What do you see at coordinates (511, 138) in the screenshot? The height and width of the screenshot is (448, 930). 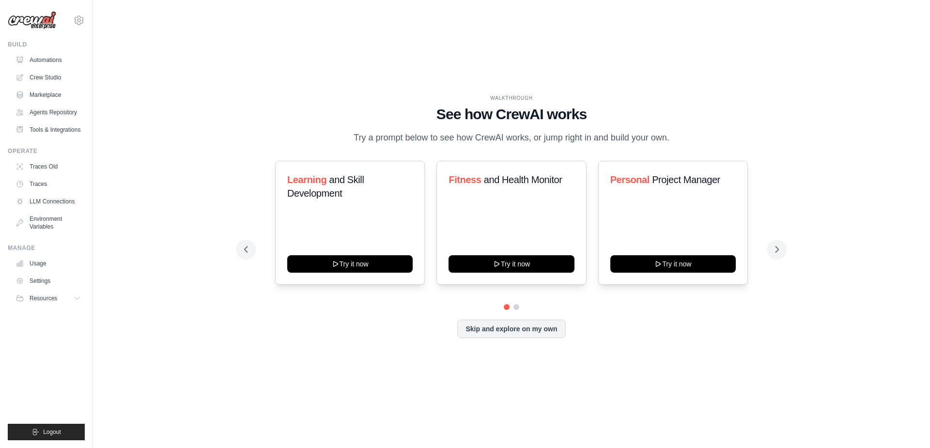 I see `p: Try a prompt below to see how CrewAI works, or jump right in and build your own.` at bounding box center [511, 138].